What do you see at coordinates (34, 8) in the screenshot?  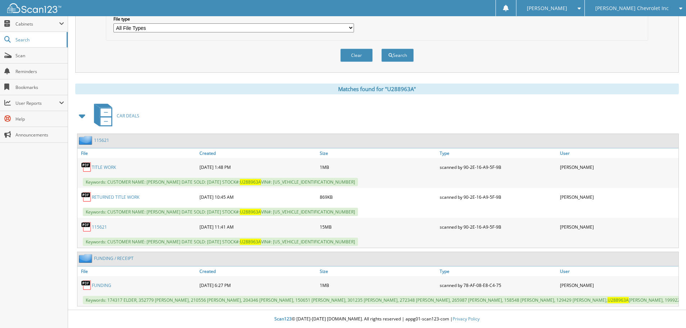 I see `img: scan123-logo-white.svg` at bounding box center [34, 8].